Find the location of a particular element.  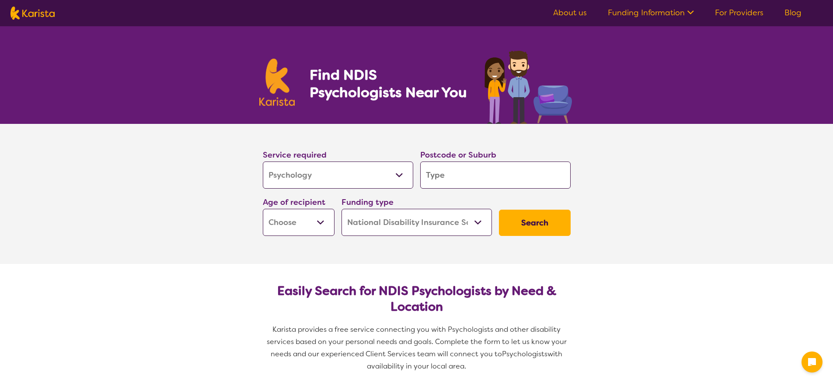

h2: Easily Search for NDIS Psychologists by Need & Location is located at coordinates (417, 299).